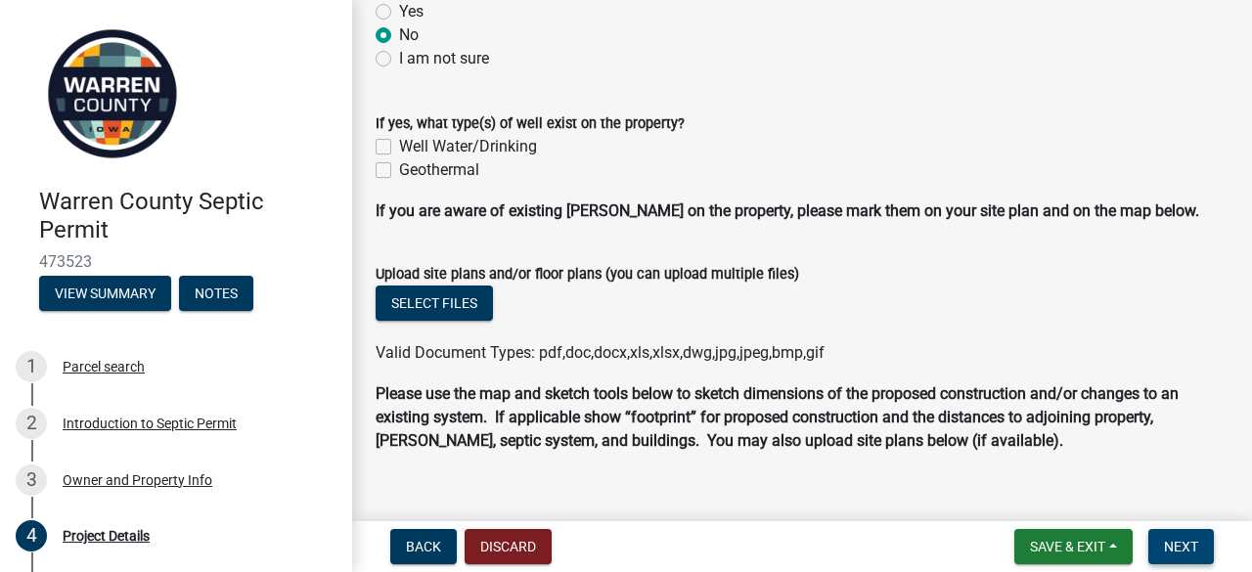  I want to click on button: View Summary, so click(105, 294).